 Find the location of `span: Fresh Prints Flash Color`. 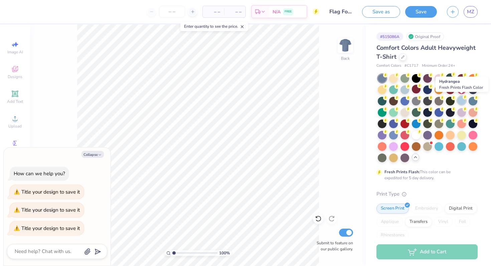

span: Fresh Prints Flash Color is located at coordinates (461, 88).